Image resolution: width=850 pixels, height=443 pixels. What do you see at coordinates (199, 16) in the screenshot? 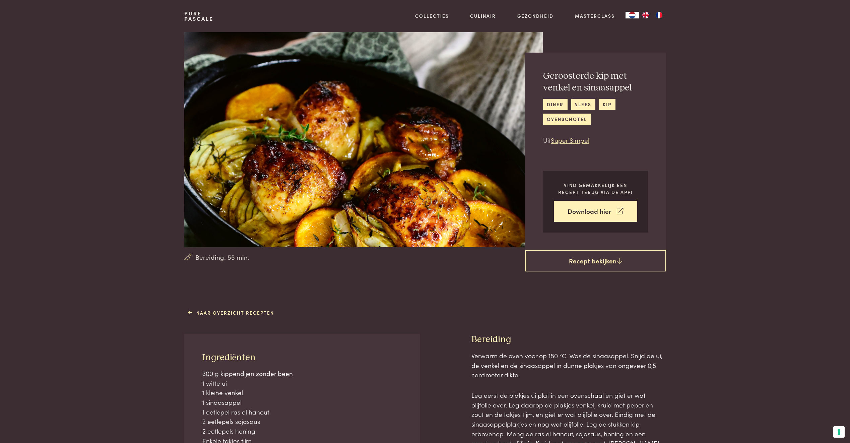
I see `a: PurePascale` at bounding box center [199, 16].